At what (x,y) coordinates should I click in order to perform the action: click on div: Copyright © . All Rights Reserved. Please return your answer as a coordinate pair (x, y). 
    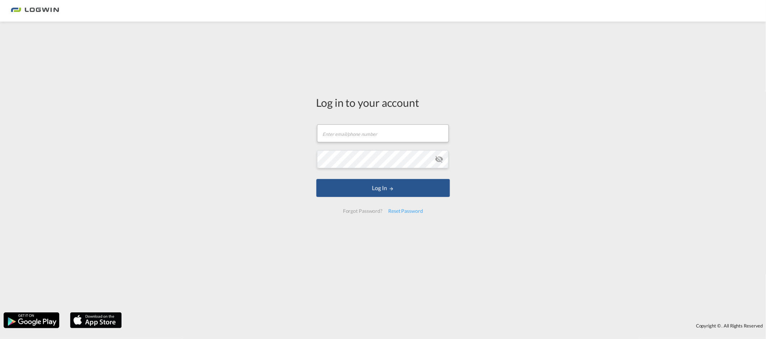
    Looking at the image, I should click on (446, 325).